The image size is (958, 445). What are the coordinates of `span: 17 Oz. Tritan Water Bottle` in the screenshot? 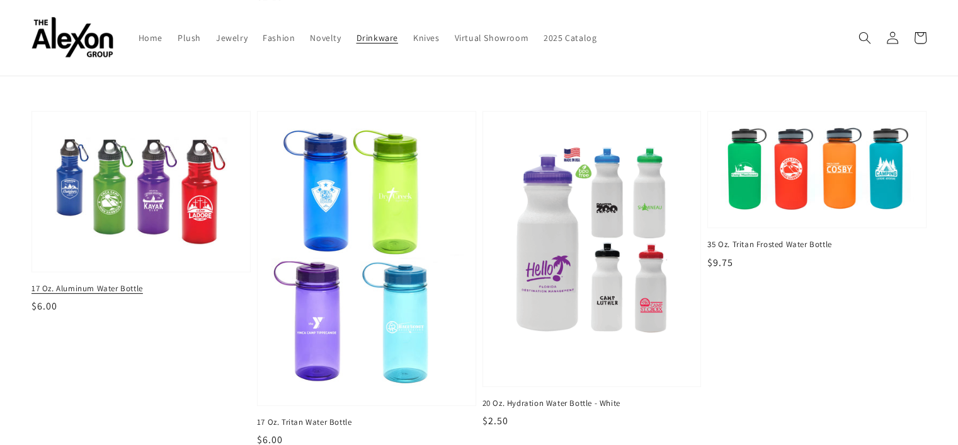 It's located at (367, 422).